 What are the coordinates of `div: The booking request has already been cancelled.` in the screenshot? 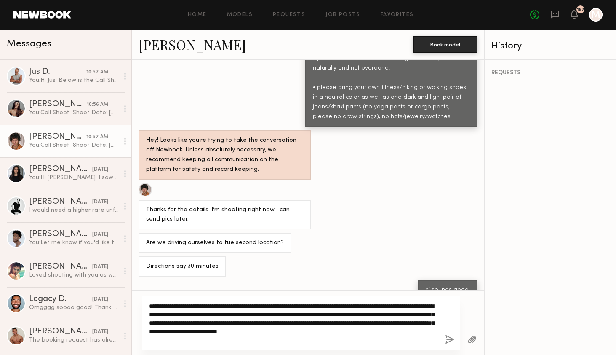 It's located at (74, 340).